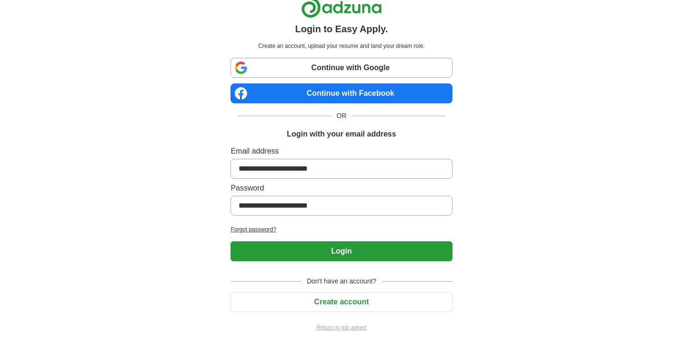 Image resolution: width=683 pixels, height=347 pixels. I want to click on span: Don't have an account?, so click(342, 281).